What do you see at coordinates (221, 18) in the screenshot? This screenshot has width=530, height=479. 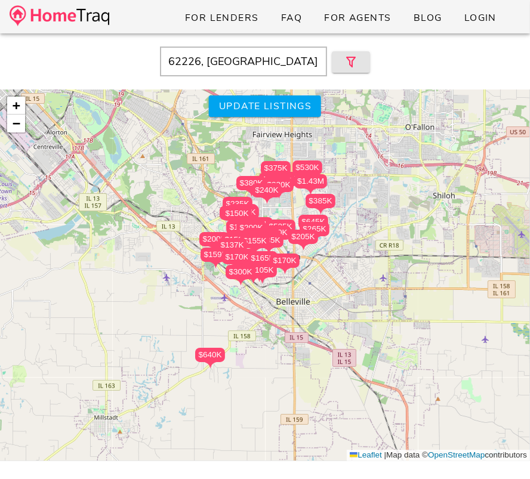 I see `span: For Lenders` at bounding box center [221, 18].